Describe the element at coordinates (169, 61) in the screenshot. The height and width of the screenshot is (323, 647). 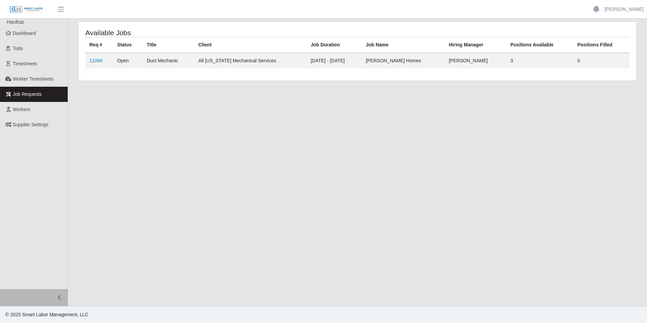
I see `td: Duct Mechanic` at that location.